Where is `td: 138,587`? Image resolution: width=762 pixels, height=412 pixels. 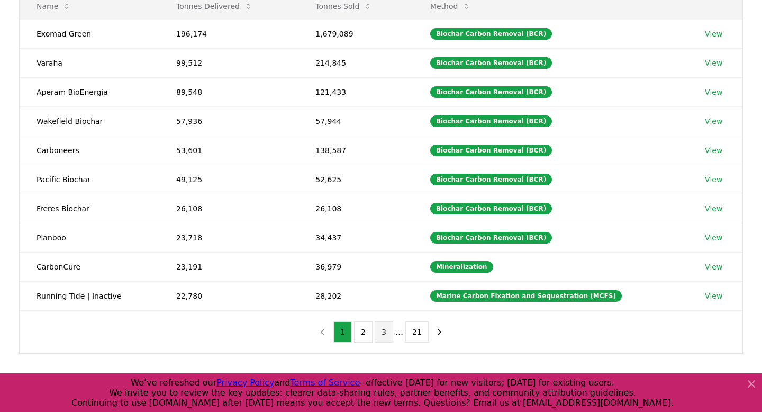 td: 138,587 is located at coordinates (356, 150).